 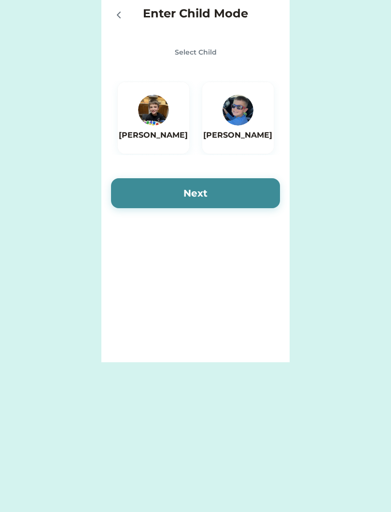 What do you see at coordinates (195, 52) in the screenshot?
I see `div: Select Child` at bounding box center [195, 52].